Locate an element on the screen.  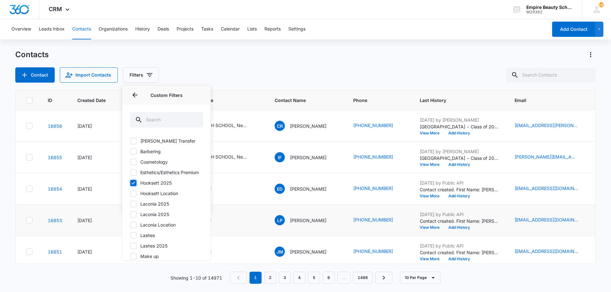
div: Contact Name - Isabel Foden - Select to Edit Field is located at coordinates (306, 158).